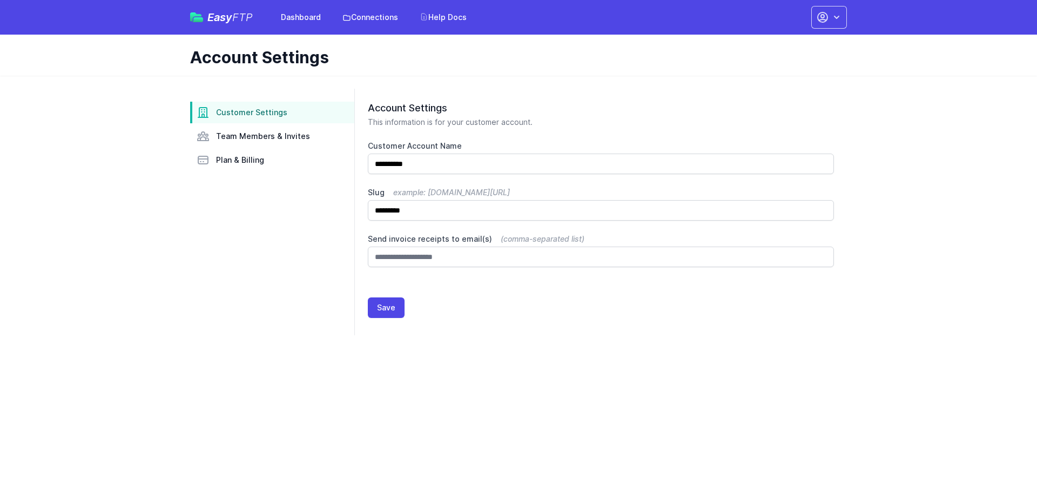  What do you see at coordinates (197, 17) in the screenshot?
I see `img: easyftp_logo.png` at bounding box center [197, 17].